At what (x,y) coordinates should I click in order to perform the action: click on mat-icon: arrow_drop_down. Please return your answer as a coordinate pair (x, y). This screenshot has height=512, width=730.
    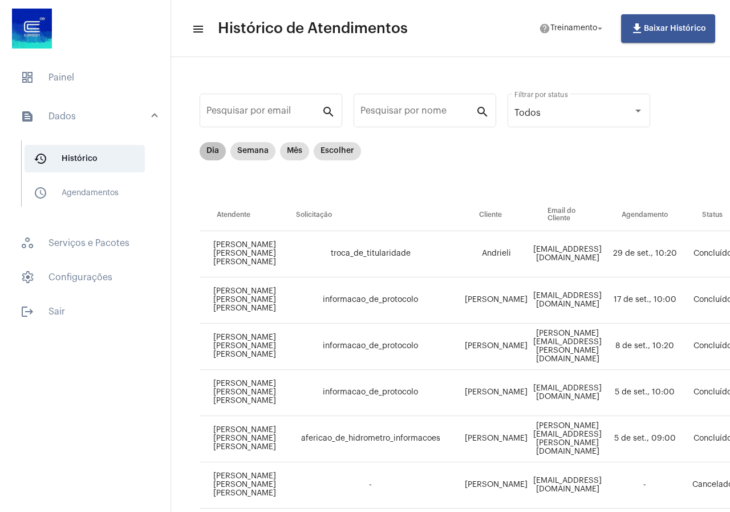
    Looking at the image, I should click on (600, 29).